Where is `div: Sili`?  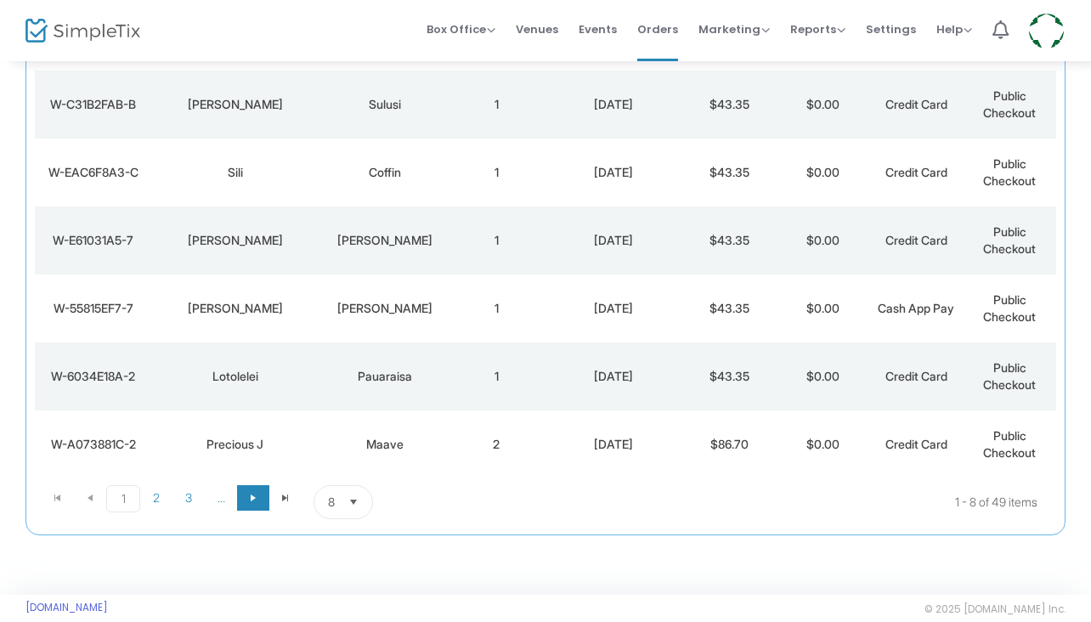 div: Sili is located at coordinates (235, 172).